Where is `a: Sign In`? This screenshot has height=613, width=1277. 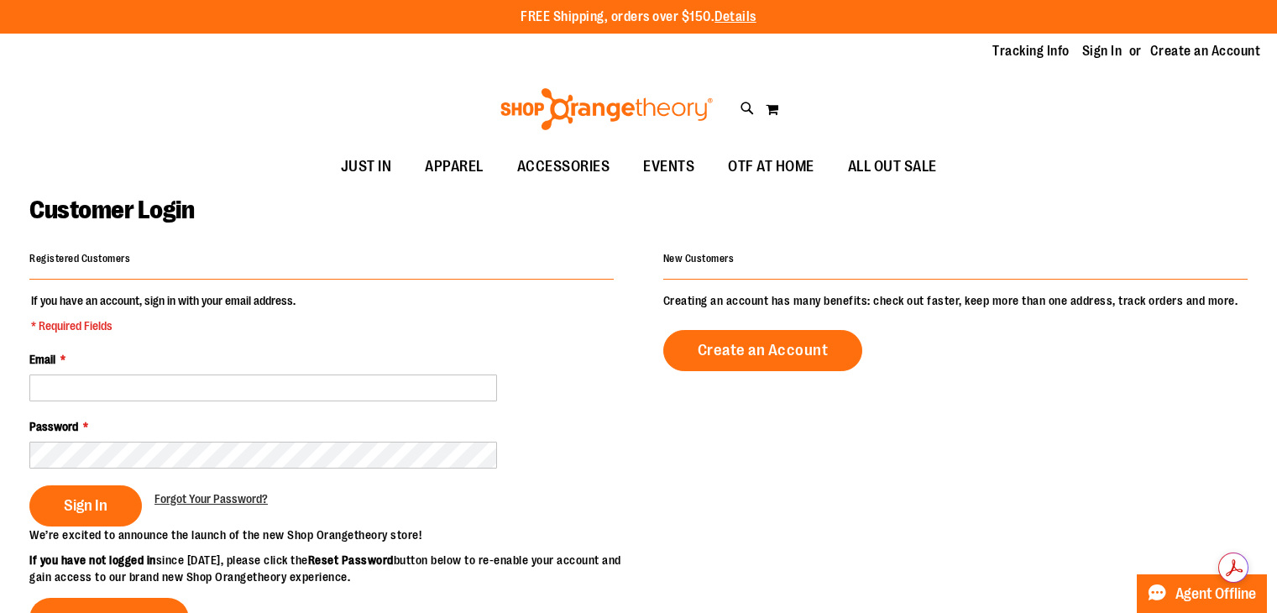
a: Sign In is located at coordinates (1103, 51).